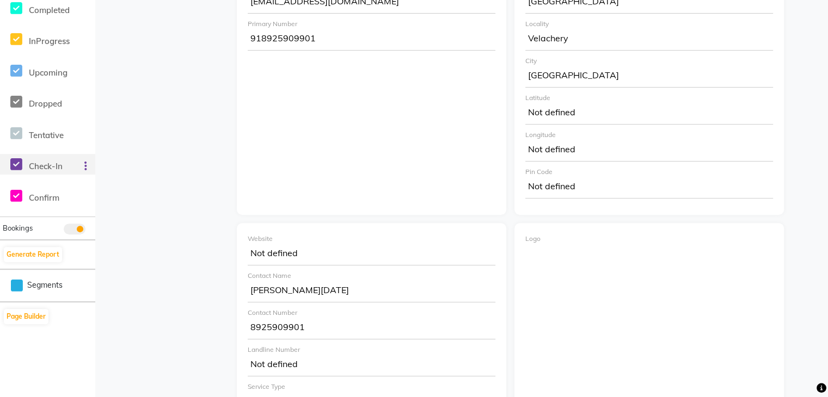 The width and height of the screenshot is (828, 397). Describe the element at coordinates (649, 172) in the screenshot. I see `div: Pin Code` at that location.